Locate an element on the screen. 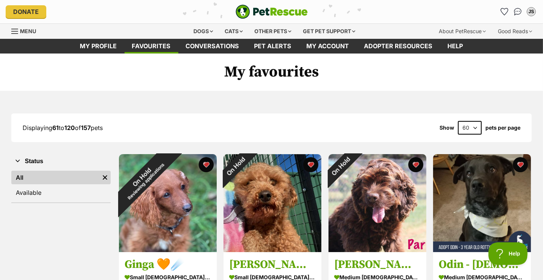 This screenshot has height=280, width=543. img: Parker is located at coordinates (378, 203).